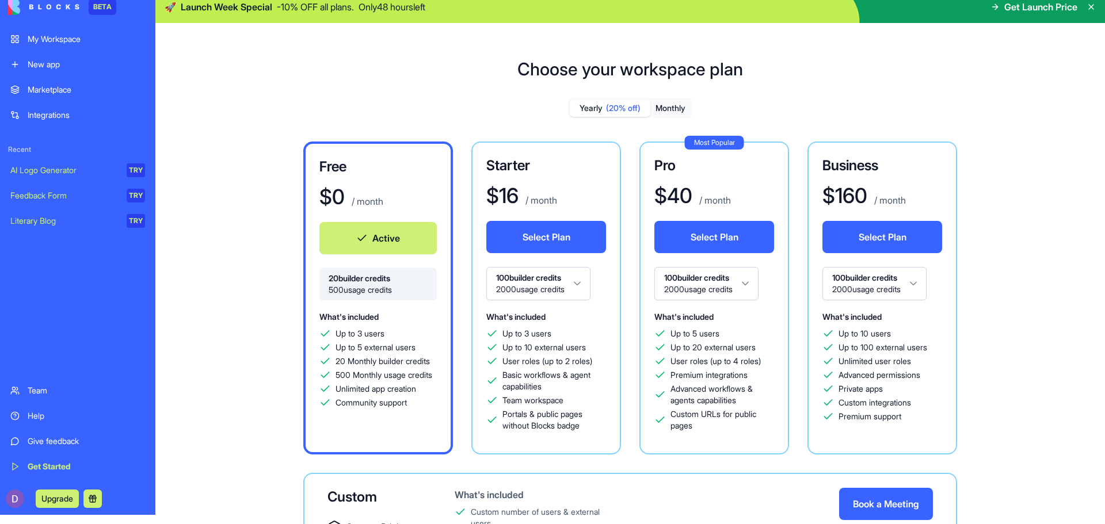 The image size is (1105, 524). Describe the element at coordinates (883, 348) in the screenshot. I see `span: Up to 100 external users` at that location.